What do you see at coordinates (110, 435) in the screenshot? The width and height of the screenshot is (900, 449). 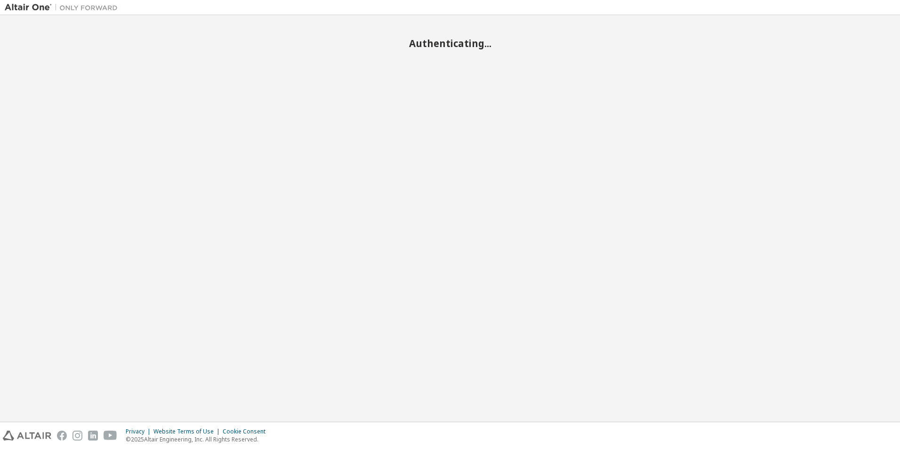 I see `img: youtube.svg` at bounding box center [110, 435].